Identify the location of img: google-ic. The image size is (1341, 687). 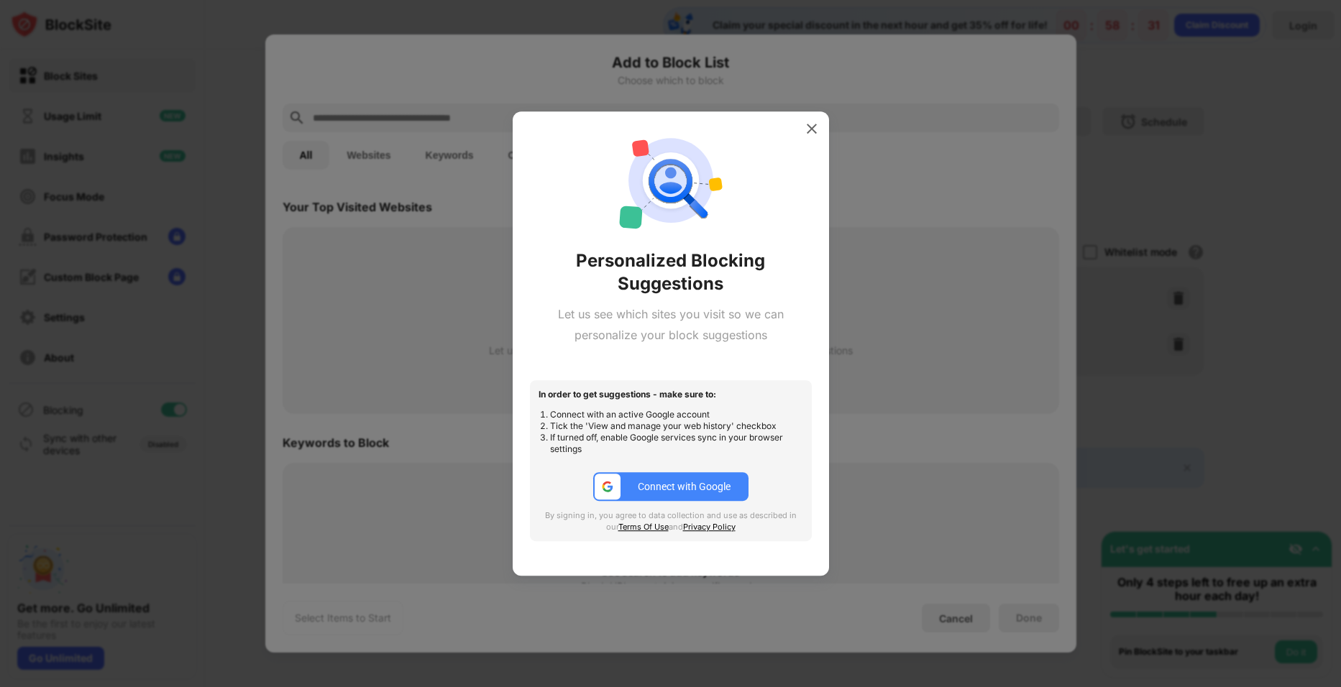
(607, 487).